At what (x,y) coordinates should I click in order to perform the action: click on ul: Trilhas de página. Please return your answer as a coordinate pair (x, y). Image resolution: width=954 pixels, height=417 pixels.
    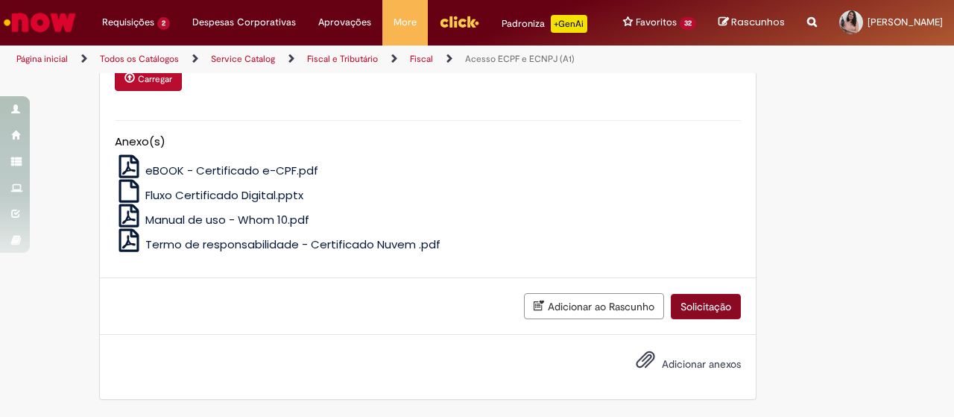
    Looking at the image, I should click on (318, 59).